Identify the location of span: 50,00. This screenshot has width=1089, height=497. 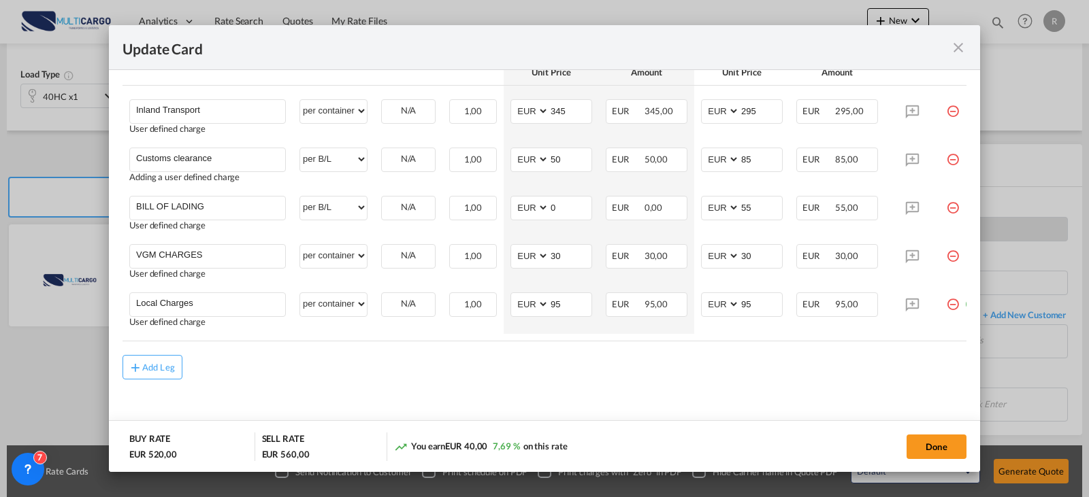
(656, 159).